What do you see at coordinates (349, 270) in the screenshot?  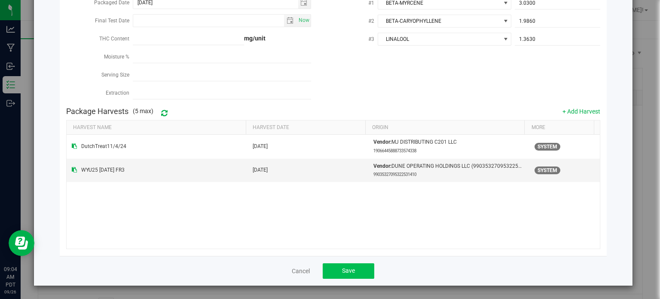 I see `span: Save` at bounding box center [349, 270].